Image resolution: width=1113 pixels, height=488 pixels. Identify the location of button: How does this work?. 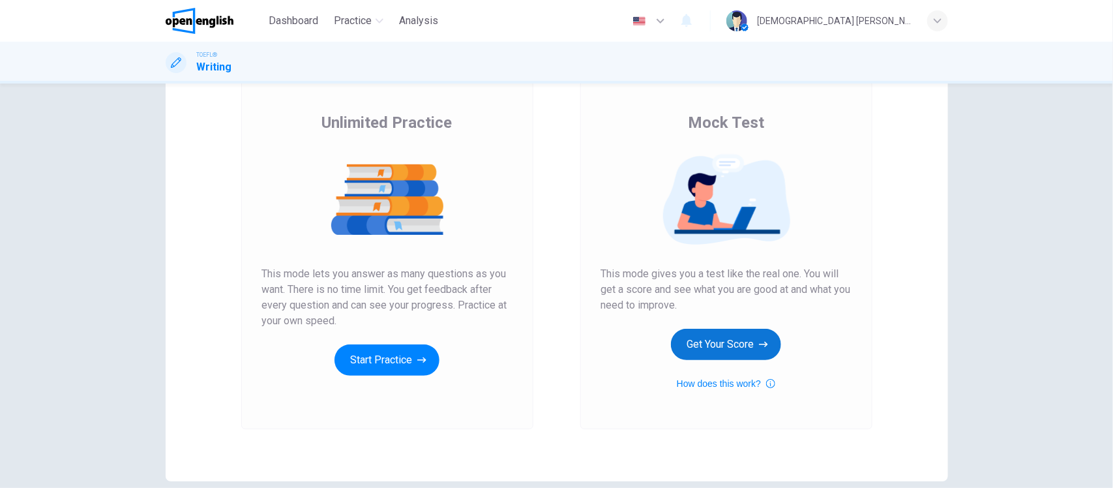
(726, 383).